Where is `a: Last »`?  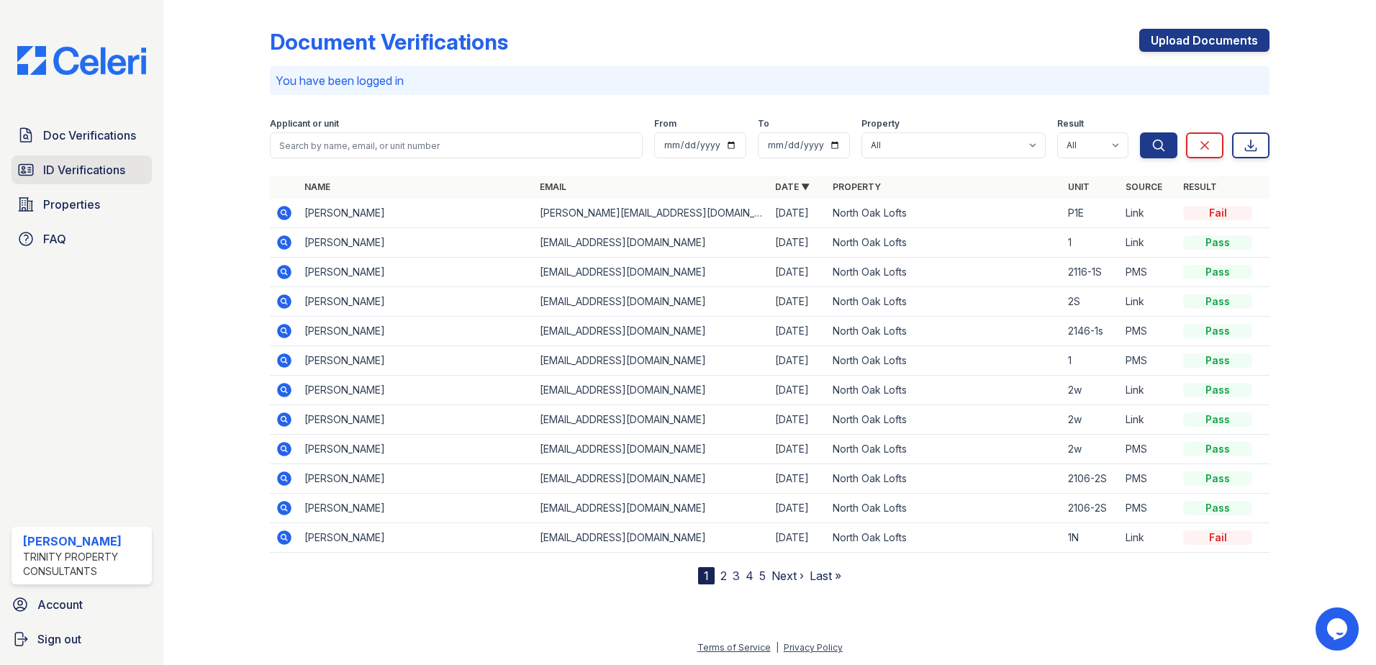 a: Last » is located at coordinates (826, 576).